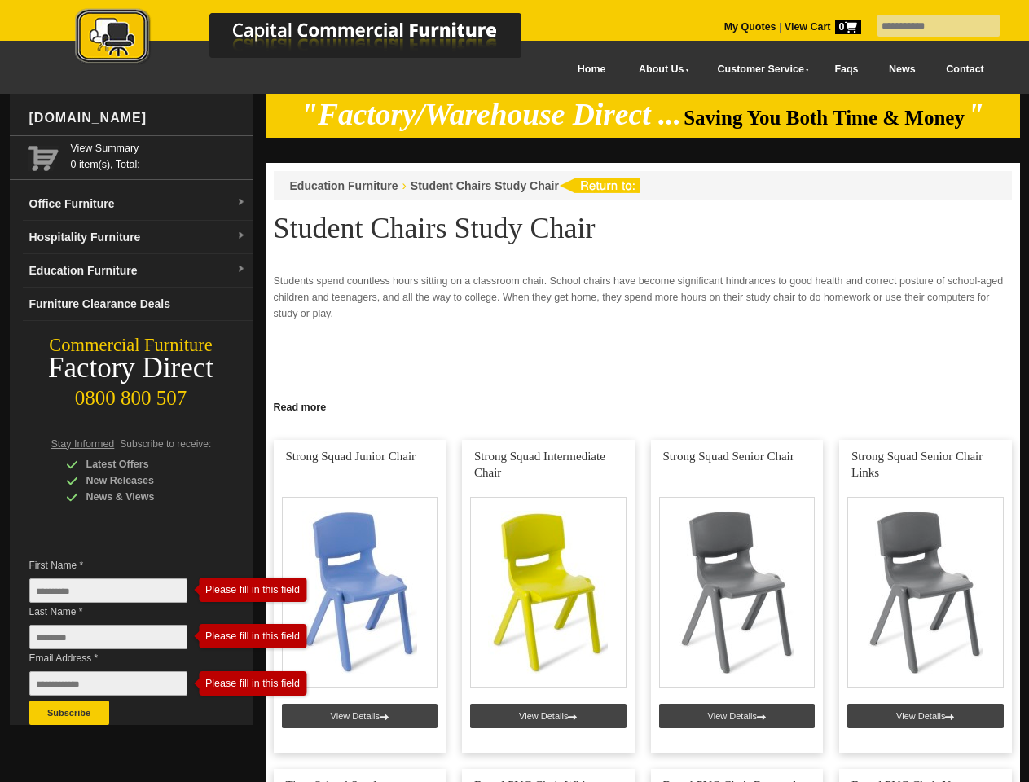 The width and height of the screenshot is (1029, 782). Describe the element at coordinates (83, 444) in the screenshot. I see `span: Stay Informed` at that location.